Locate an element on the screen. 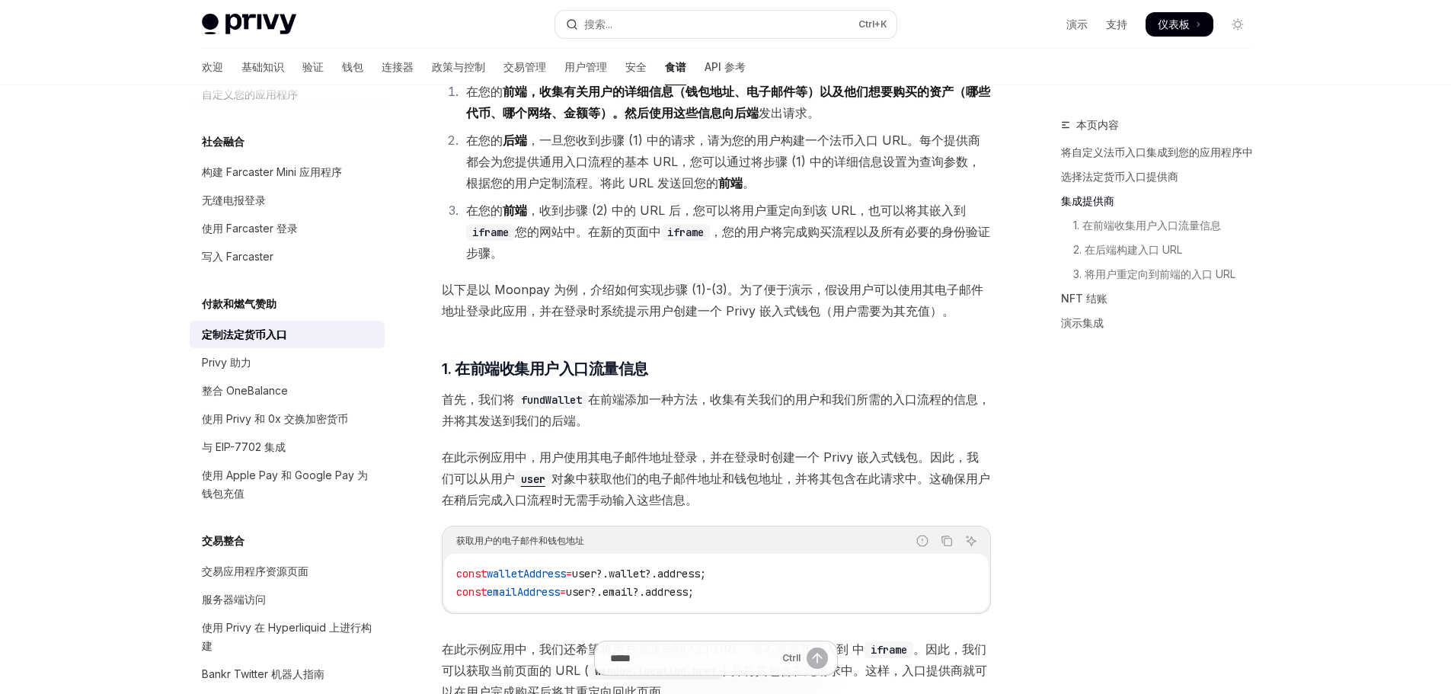 This screenshot has width=1451, height=694. button: 发送消息 is located at coordinates (817, 658).